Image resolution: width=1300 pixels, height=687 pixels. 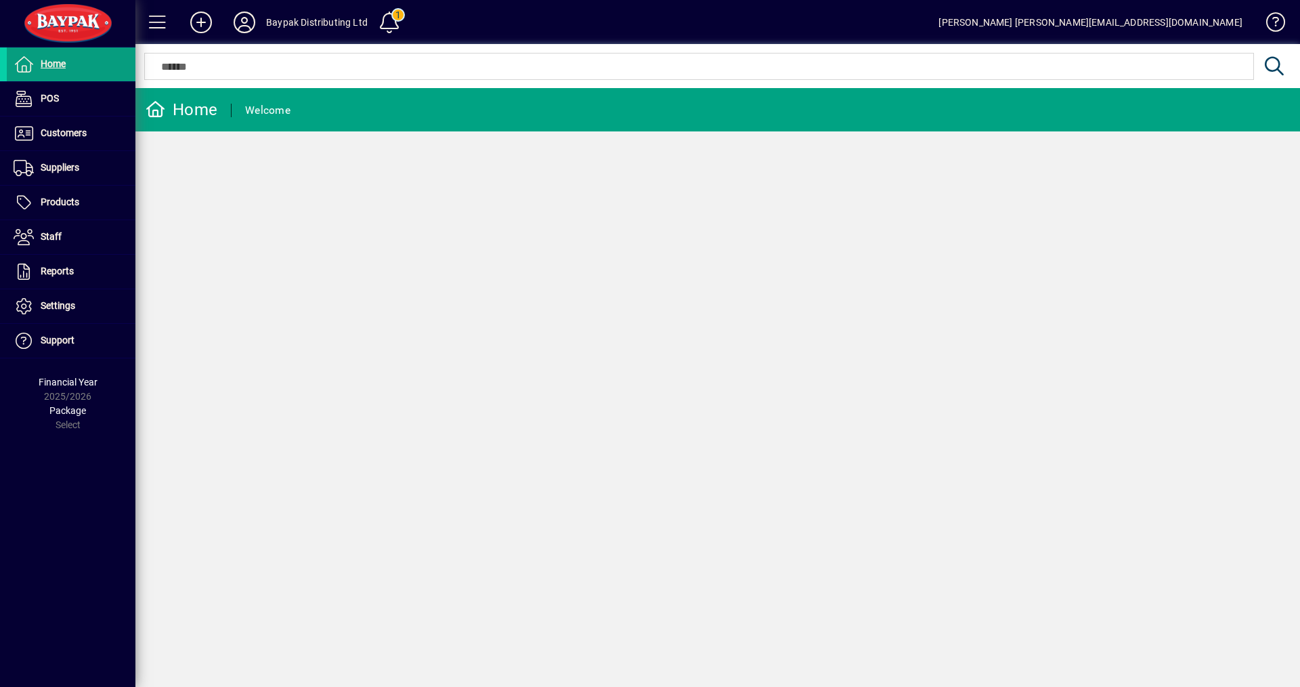 I want to click on span: Customers, so click(x=64, y=133).